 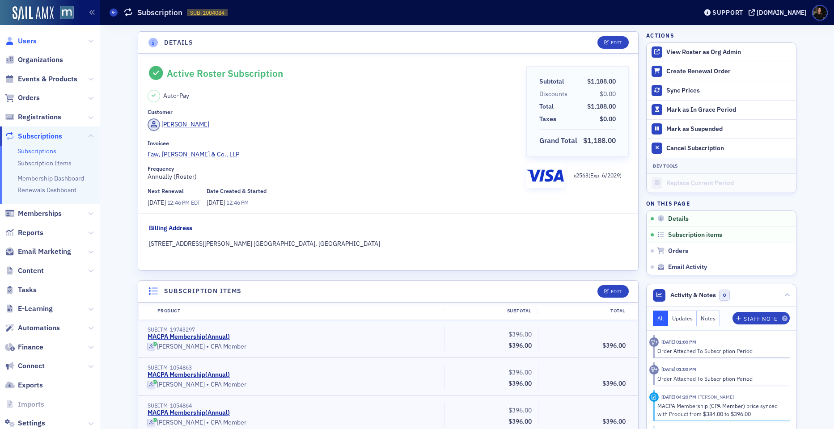 I want to click on a: SailAMX, so click(x=33, y=13).